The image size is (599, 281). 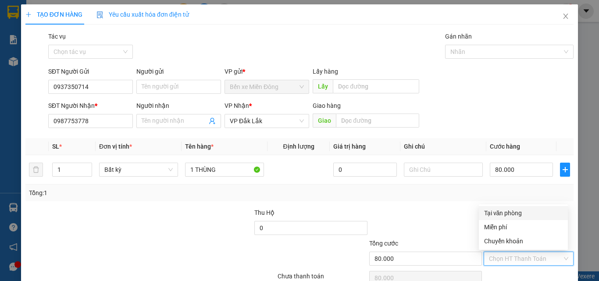 I want to click on div: 0935177429, so click(x=106, y=35).